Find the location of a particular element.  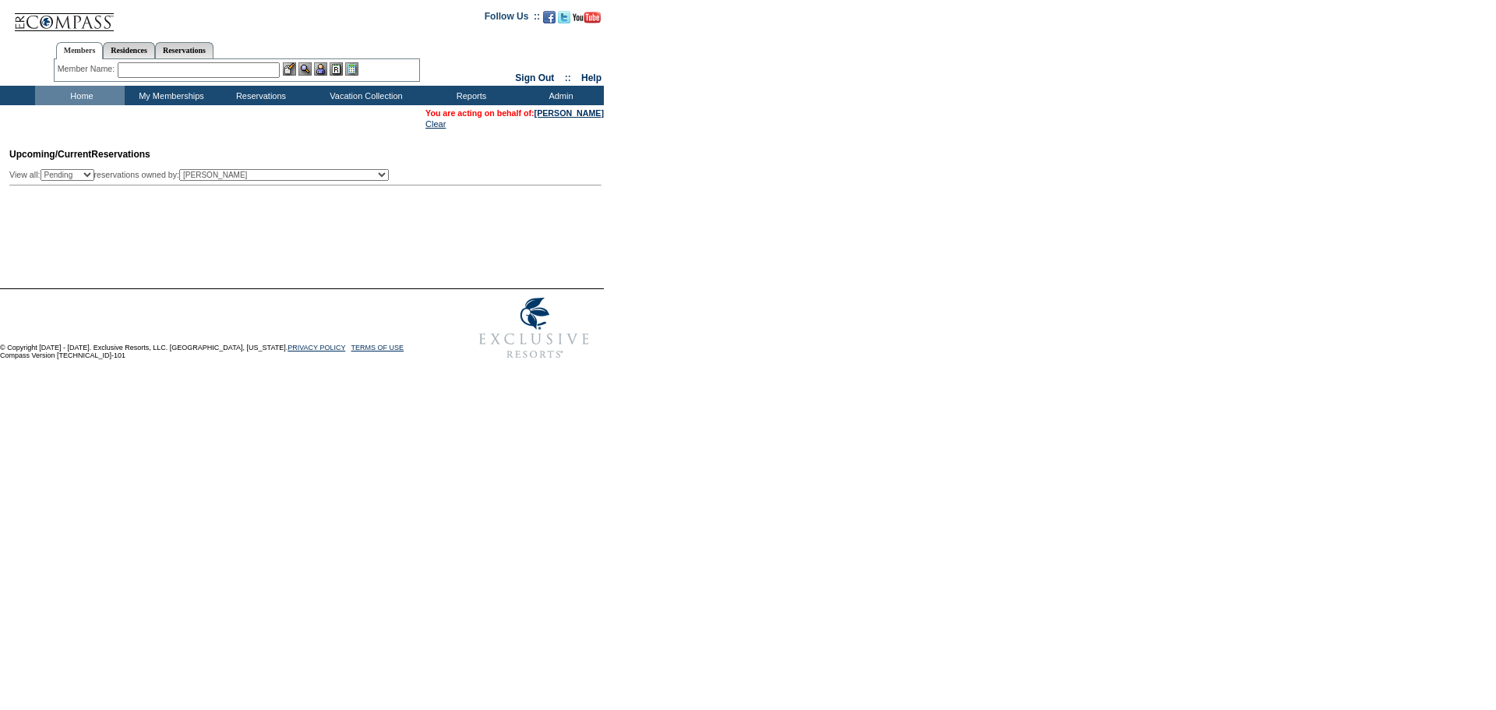

img: b_calculator.gif is located at coordinates (351, 69).